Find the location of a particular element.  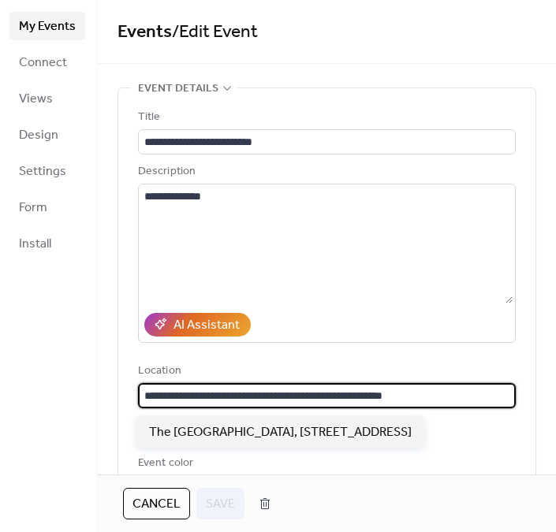

div: Event color is located at coordinates (201, 464).